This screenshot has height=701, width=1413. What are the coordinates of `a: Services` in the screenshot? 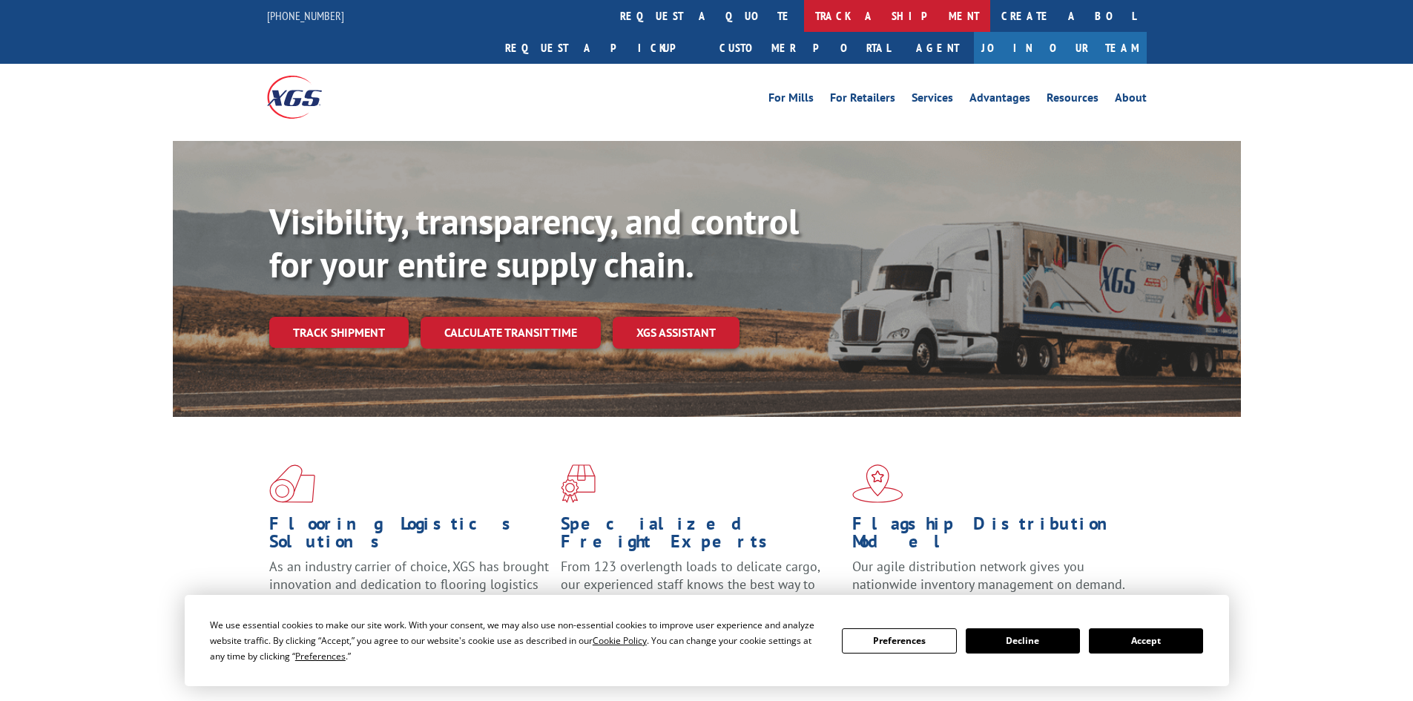 It's located at (932, 100).